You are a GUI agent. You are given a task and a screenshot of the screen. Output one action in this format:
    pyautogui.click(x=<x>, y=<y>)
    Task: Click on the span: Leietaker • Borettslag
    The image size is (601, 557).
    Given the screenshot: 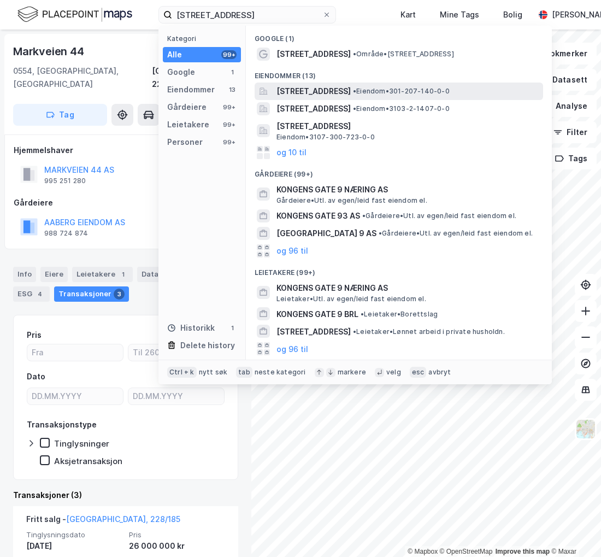 What is the action you would take?
    pyautogui.click(x=399, y=314)
    